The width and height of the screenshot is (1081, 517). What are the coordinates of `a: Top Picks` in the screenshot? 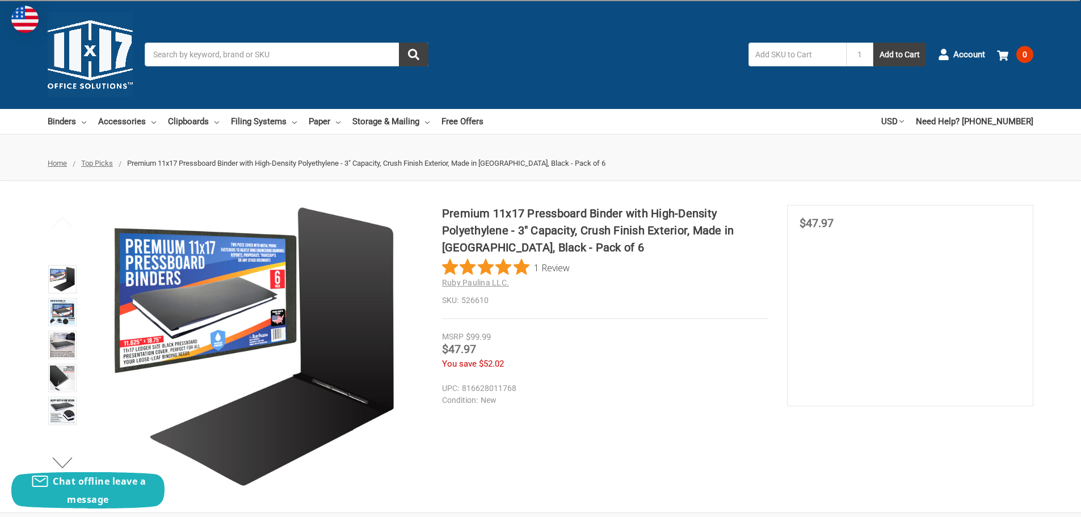 It's located at (97, 163).